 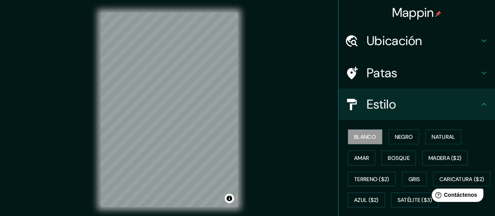 I want to click on font: Ubicación, so click(x=395, y=41).